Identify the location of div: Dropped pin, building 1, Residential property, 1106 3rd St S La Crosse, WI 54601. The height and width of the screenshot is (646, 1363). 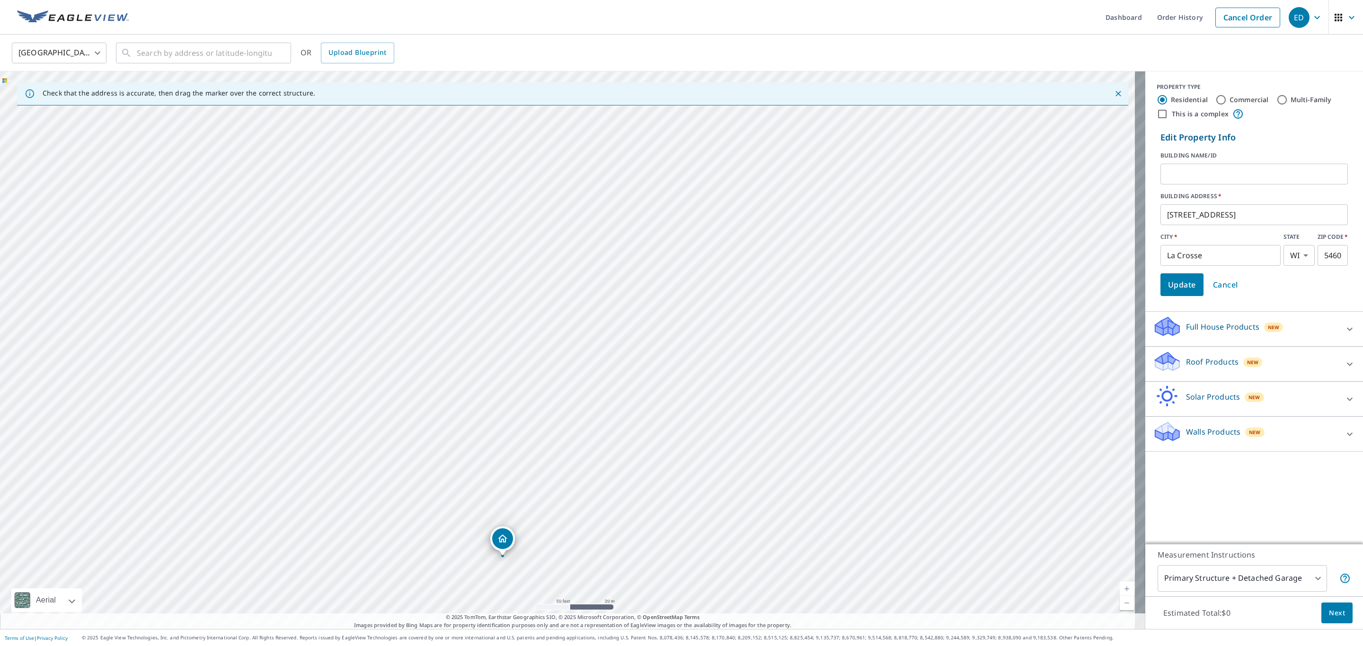
(502, 541).